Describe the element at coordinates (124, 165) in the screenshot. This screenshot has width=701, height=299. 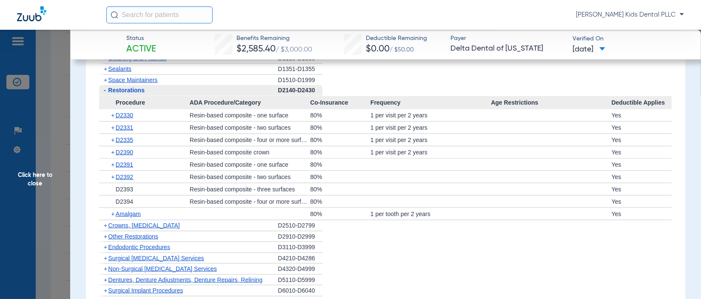
I see `span: D2391` at that location.